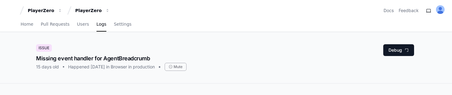  Describe the element at coordinates (55, 24) in the screenshot. I see `span: Pull Requests` at that location.